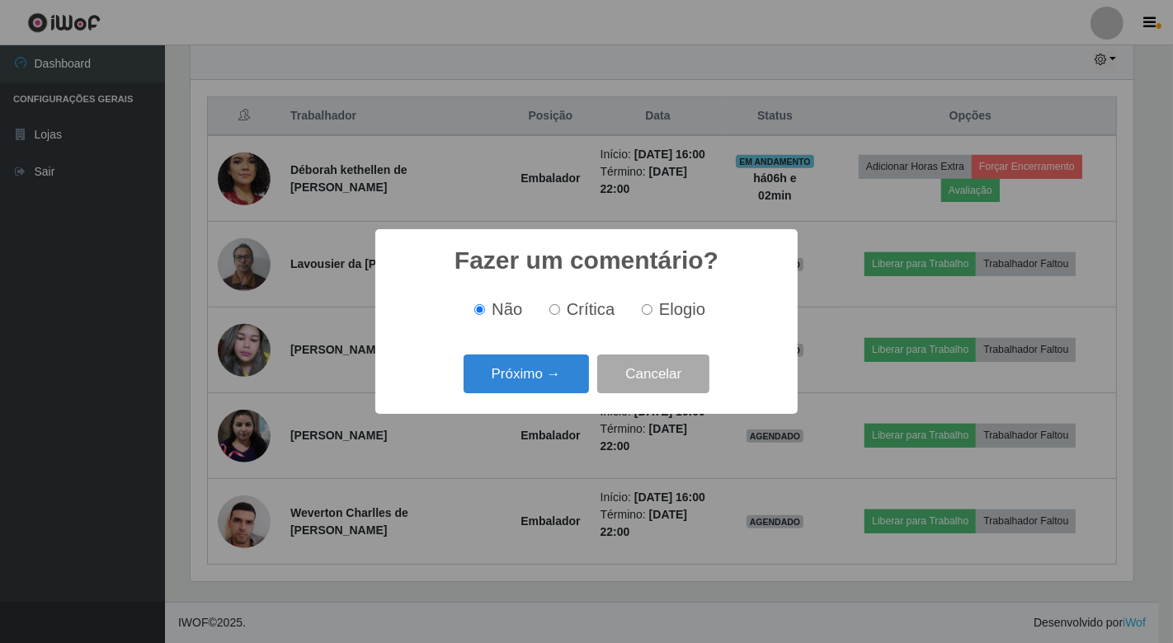 The image size is (1173, 643). What do you see at coordinates (587, 261) in the screenshot?
I see `h2: Fazer um comentário?` at bounding box center [587, 261].